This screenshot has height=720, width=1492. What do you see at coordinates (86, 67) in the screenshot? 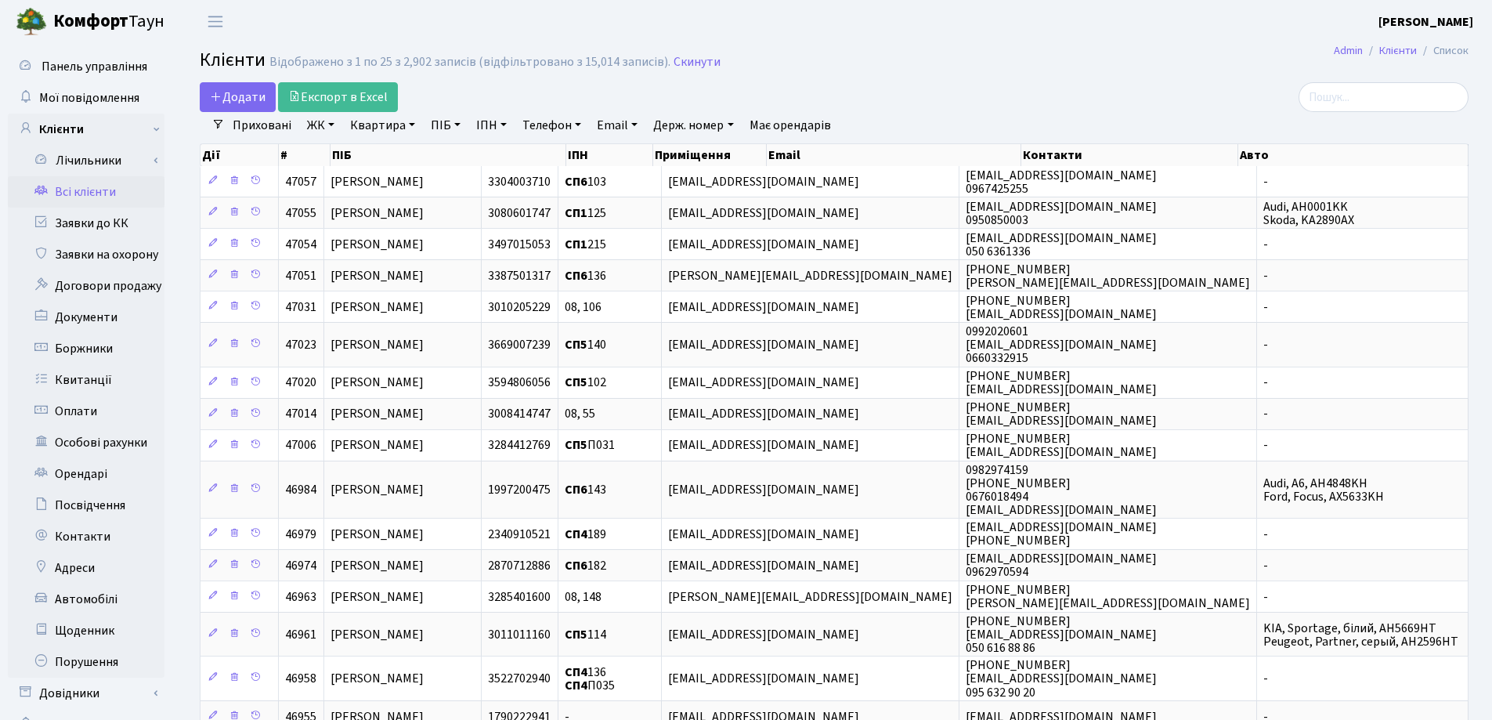
I see `a: Панель управління` at bounding box center [86, 67].